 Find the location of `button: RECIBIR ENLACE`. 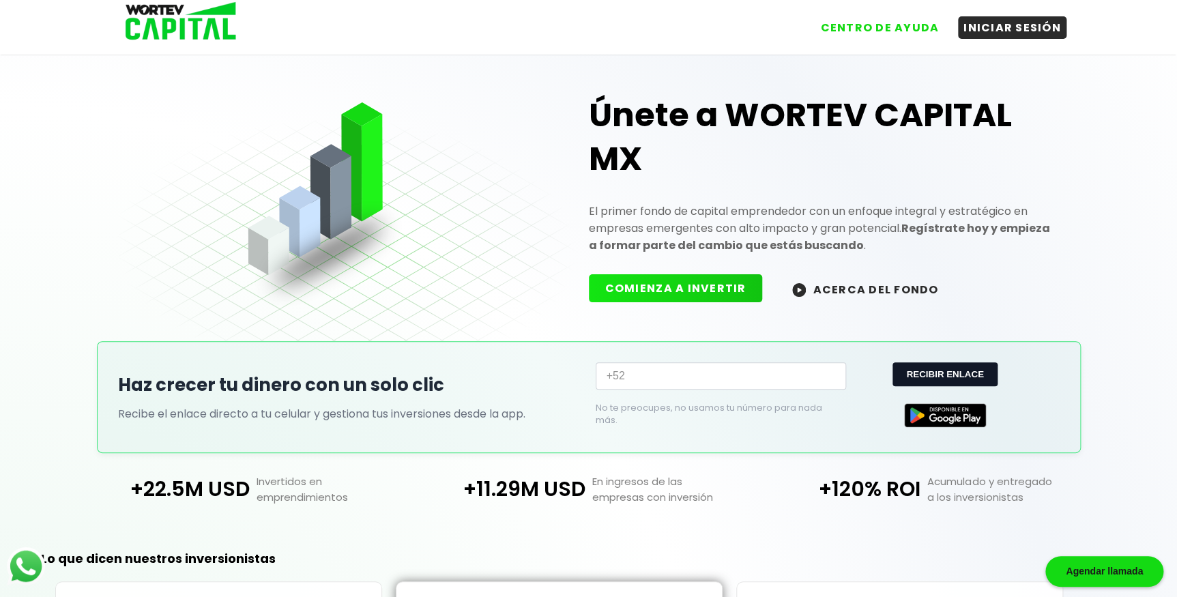

button: RECIBIR ENLACE is located at coordinates (944, 374).